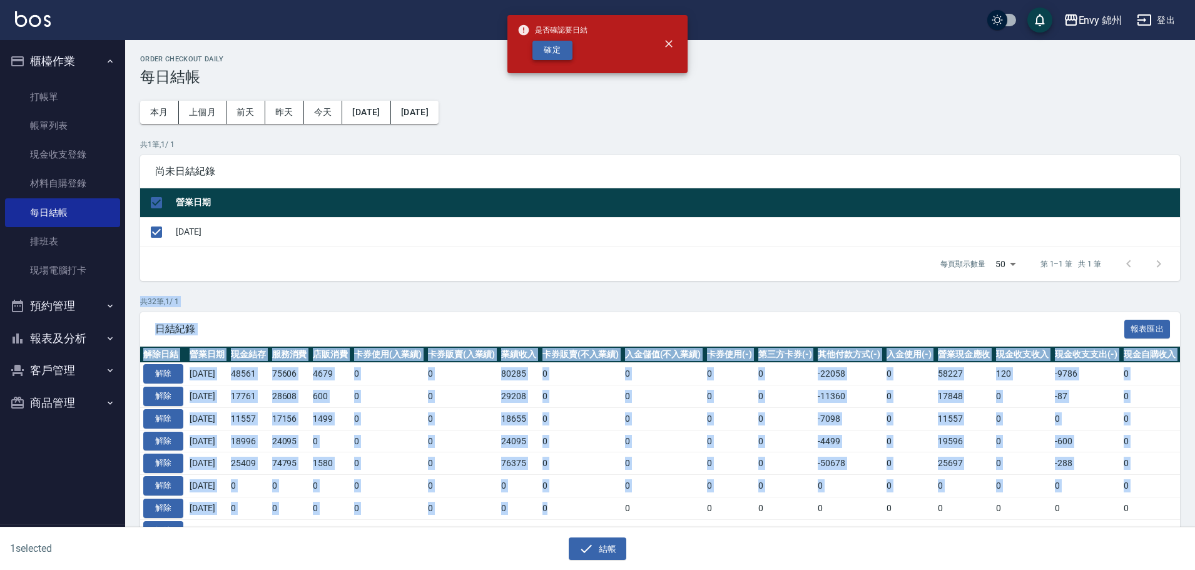 The width and height of the screenshot is (1195, 570). I want to click on td: -600, so click(1086, 441).